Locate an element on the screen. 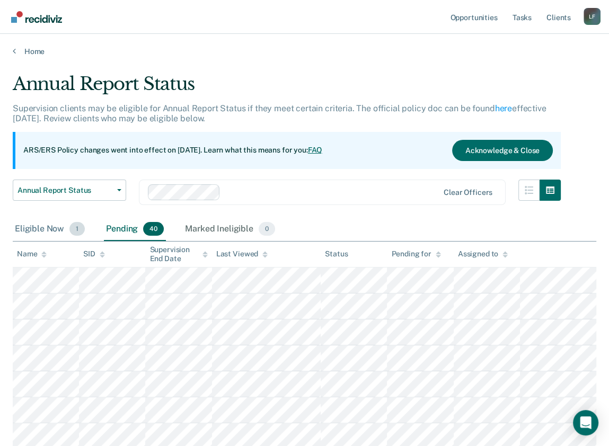 This screenshot has height=446, width=609. div: Pending40 is located at coordinates (135, 230).